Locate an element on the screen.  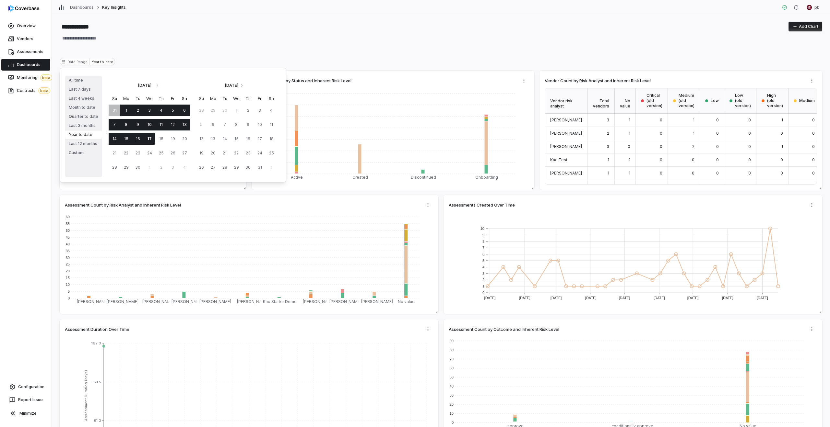
span: 3 is located at coordinates (608, 120).